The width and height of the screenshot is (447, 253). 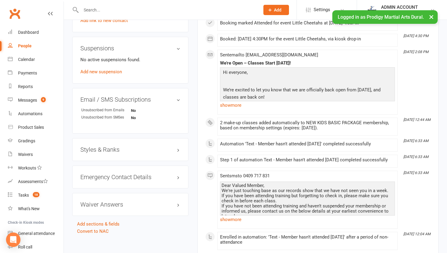 I want to click on a: Gradings, so click(x=36, y=141).